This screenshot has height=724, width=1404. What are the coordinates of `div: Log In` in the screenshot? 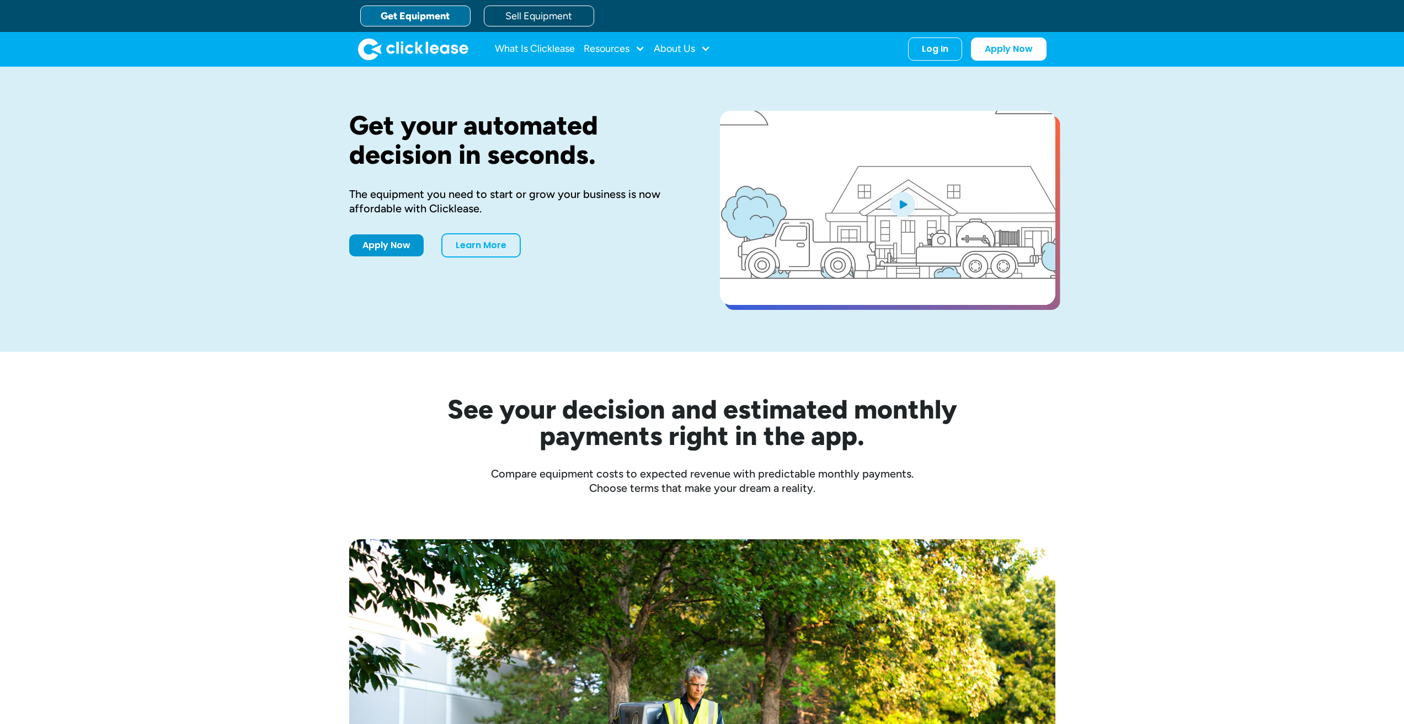 It's located at (935, 49).